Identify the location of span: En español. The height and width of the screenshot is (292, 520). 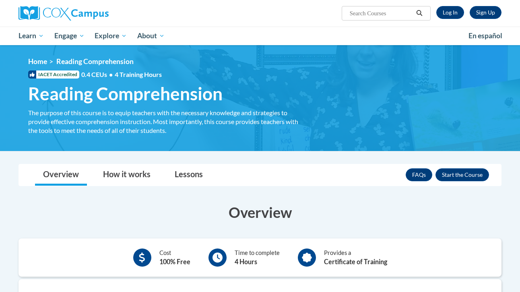
(486, 35).